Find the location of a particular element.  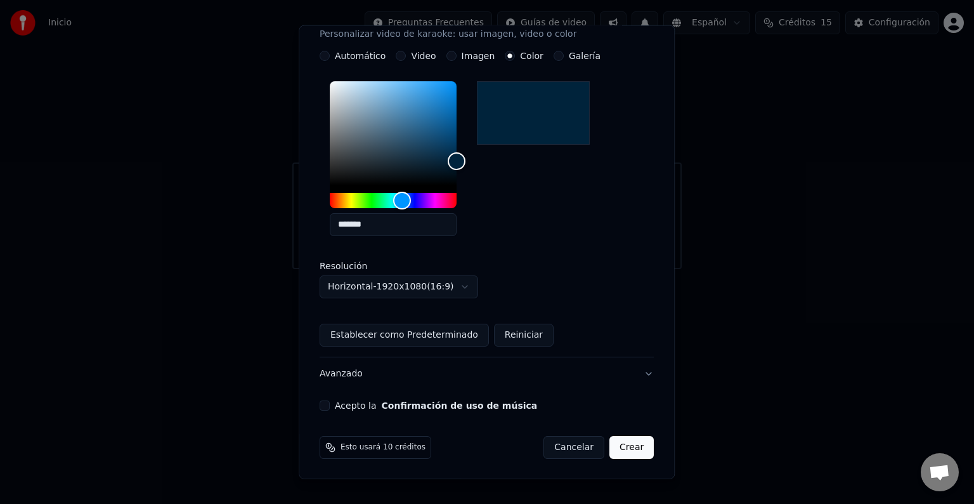

button: Acepto la is located at coordinates (460, 405).